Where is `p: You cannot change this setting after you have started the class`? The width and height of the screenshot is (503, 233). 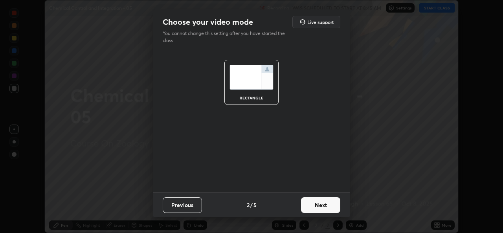
p: You cannot change this setting after you have started the class is located at coordinates (226, 37).